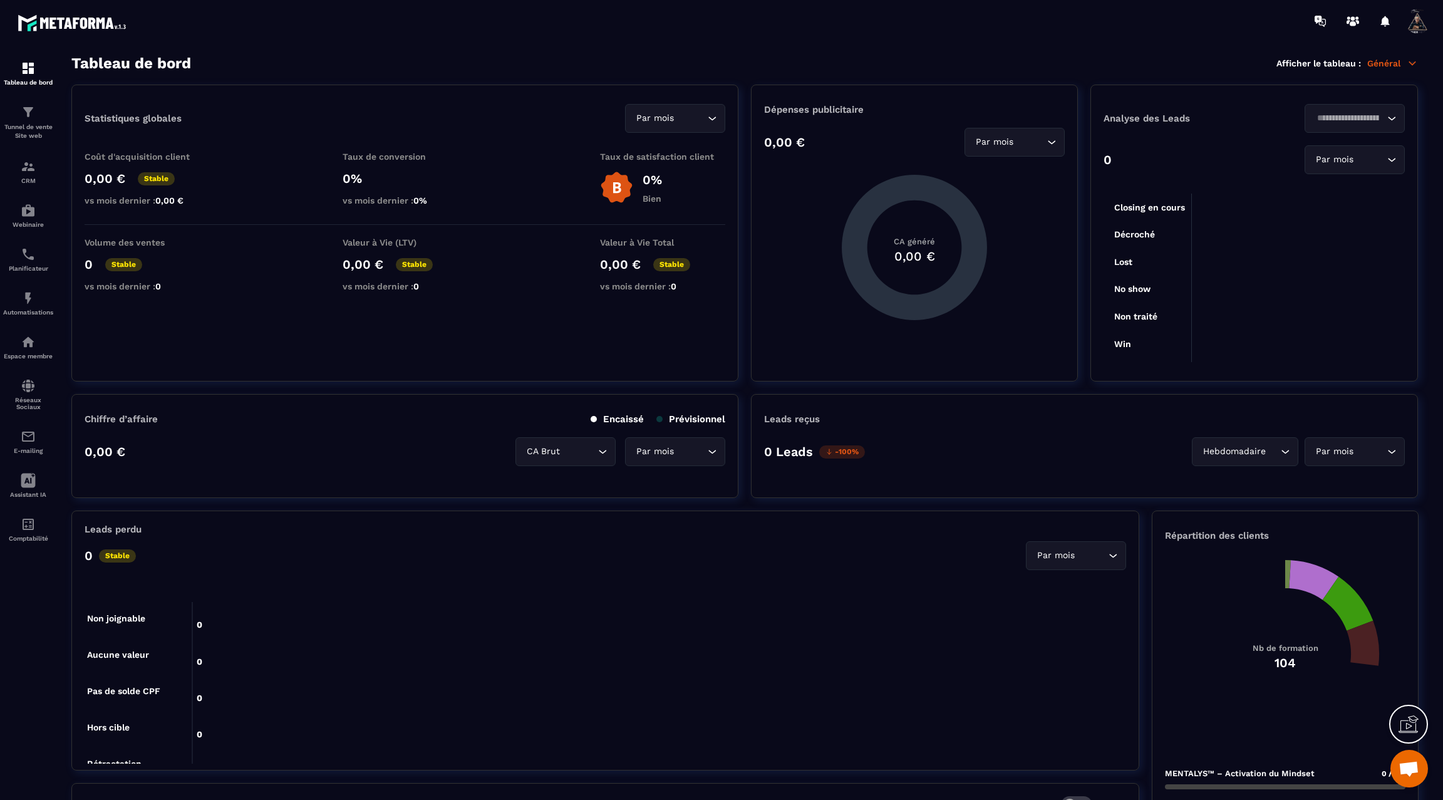  I want to click on p: Statistiques globales, so click(133, 118).